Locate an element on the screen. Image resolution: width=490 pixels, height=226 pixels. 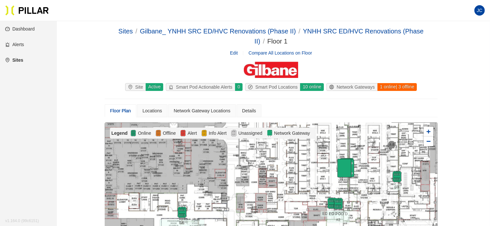
span: Online is located at coordinates (144, 133).